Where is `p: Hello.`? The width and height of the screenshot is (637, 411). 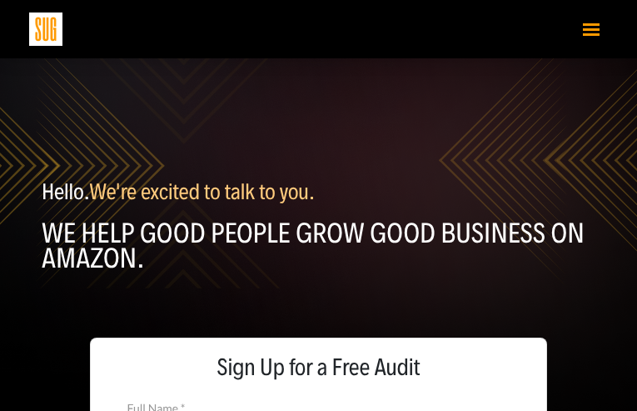 p: Hello. is located at coordinates (318, 192).